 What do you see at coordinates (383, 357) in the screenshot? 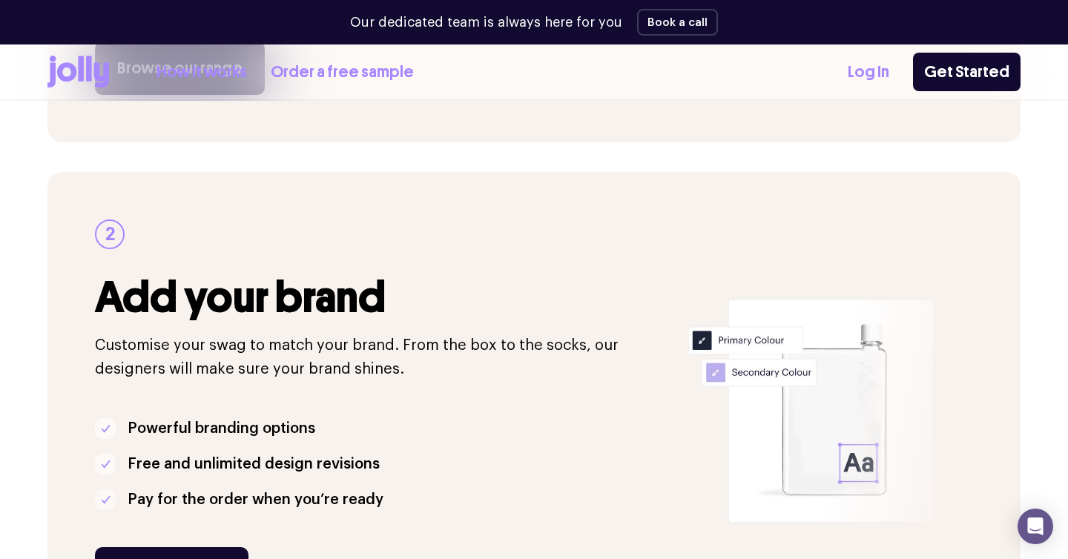
I see `p: Customise your swag to match your brand. From the box to the socks, our designers will make sure ...` at bounding box center [383, 357].